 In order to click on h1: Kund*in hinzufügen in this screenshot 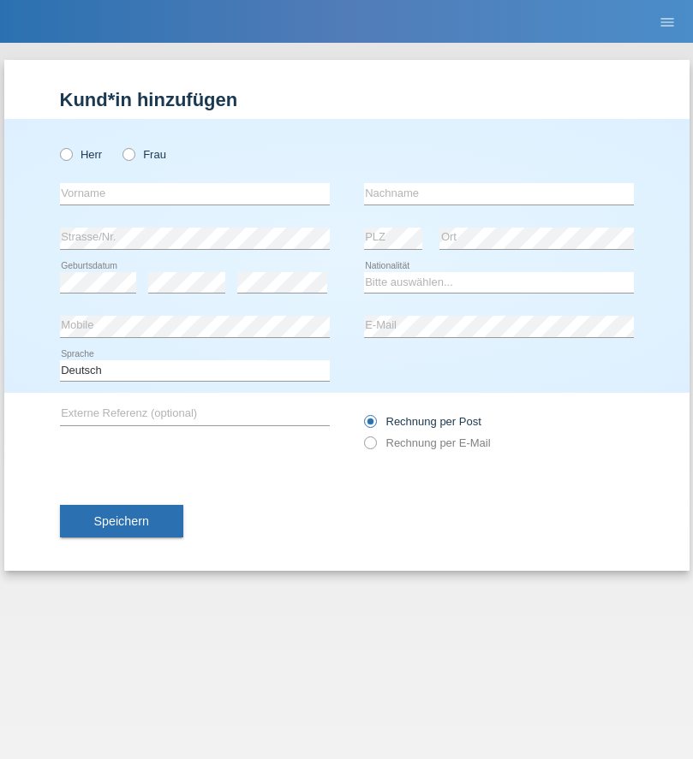, I will do `click(347, 99)`.